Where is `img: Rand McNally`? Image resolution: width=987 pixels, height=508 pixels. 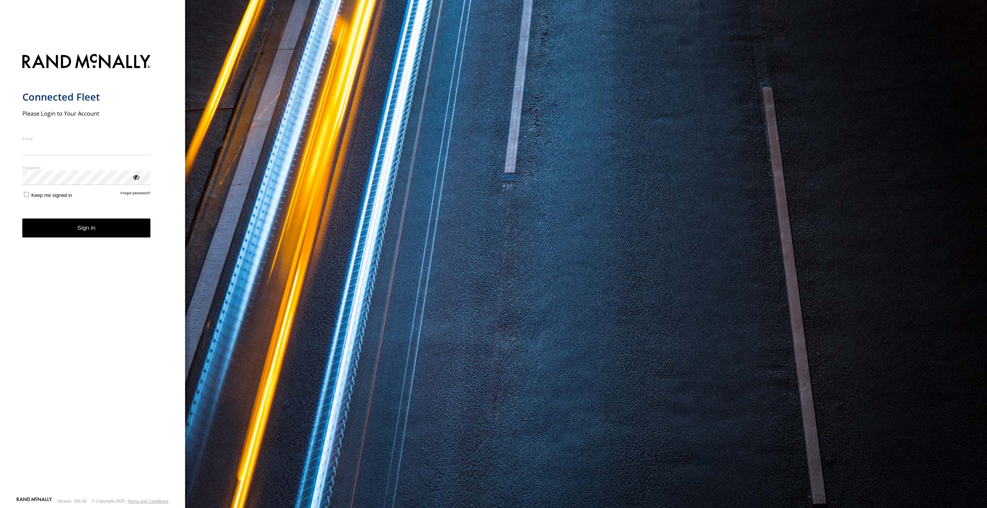
img: Rand McNally is located at coordinates (86, 62).